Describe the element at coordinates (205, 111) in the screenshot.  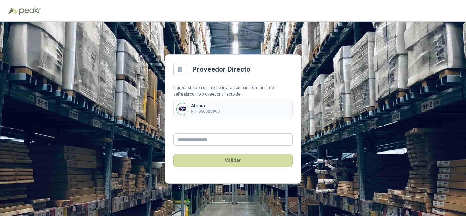
I see `p: NIT` at that location.